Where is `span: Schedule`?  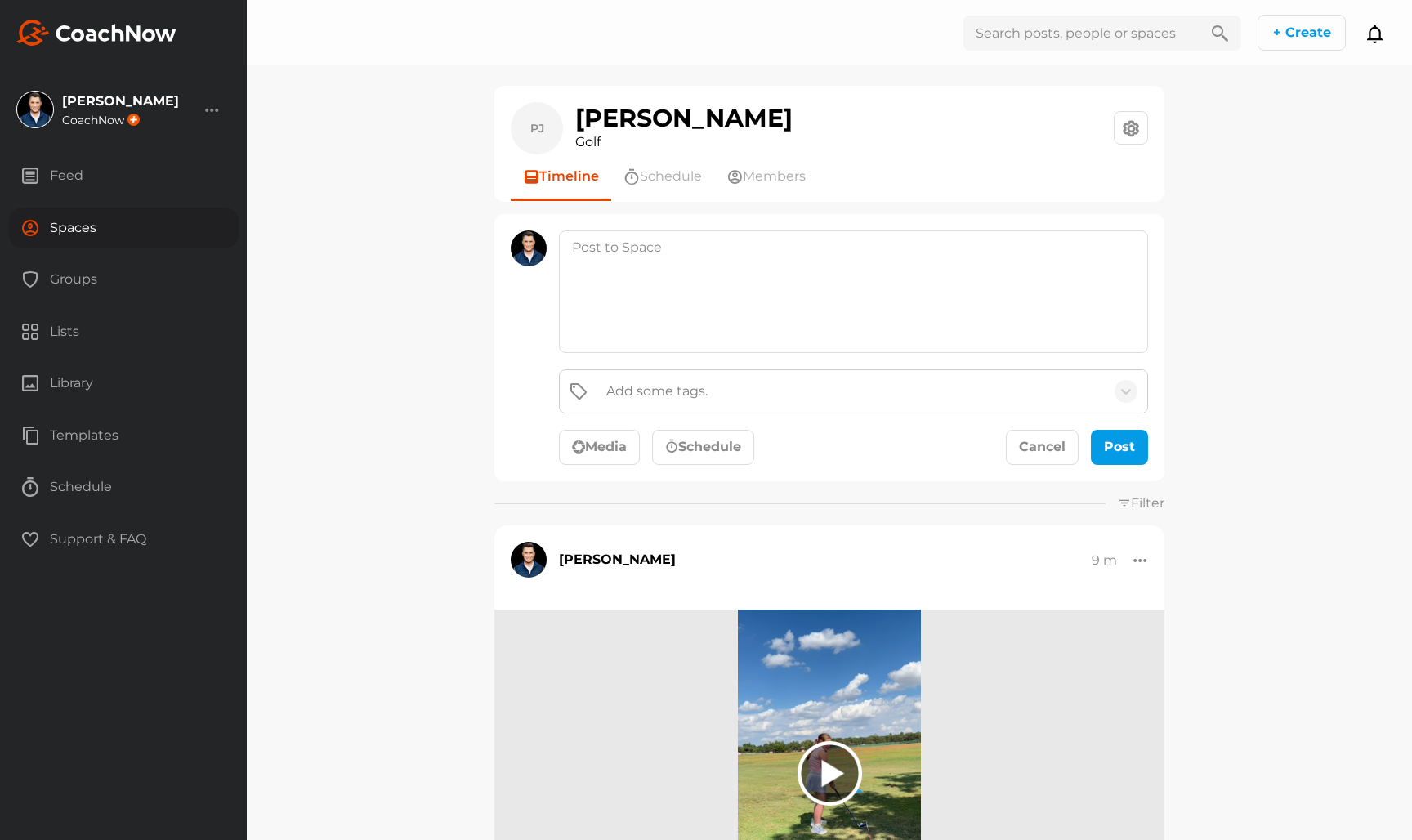 span: Schedule is located at coordinates (671, 177).